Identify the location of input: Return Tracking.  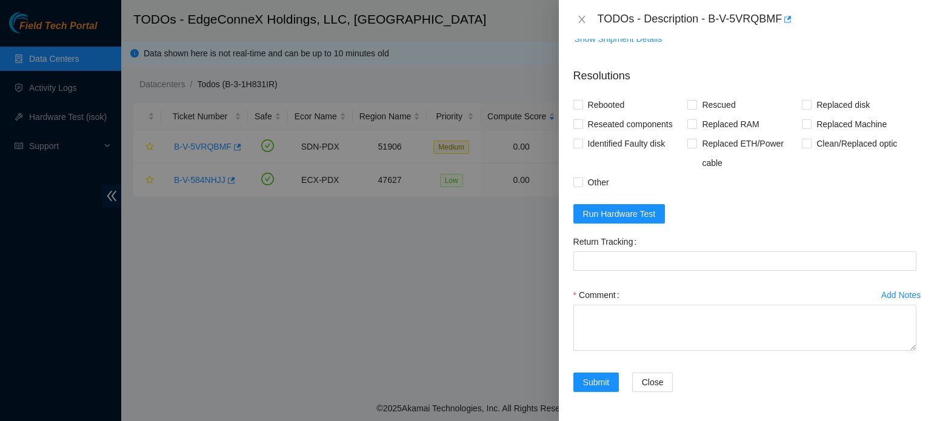
(745, 261).